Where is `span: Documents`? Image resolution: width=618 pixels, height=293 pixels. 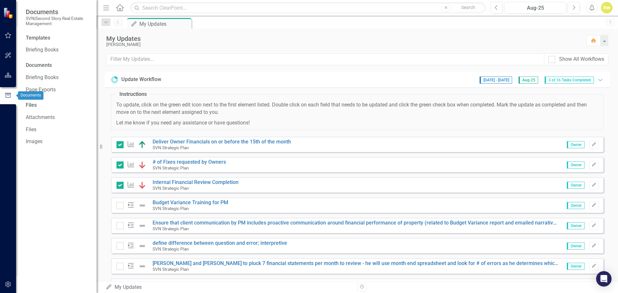 span: Documents is located at coordinates (58, 12).